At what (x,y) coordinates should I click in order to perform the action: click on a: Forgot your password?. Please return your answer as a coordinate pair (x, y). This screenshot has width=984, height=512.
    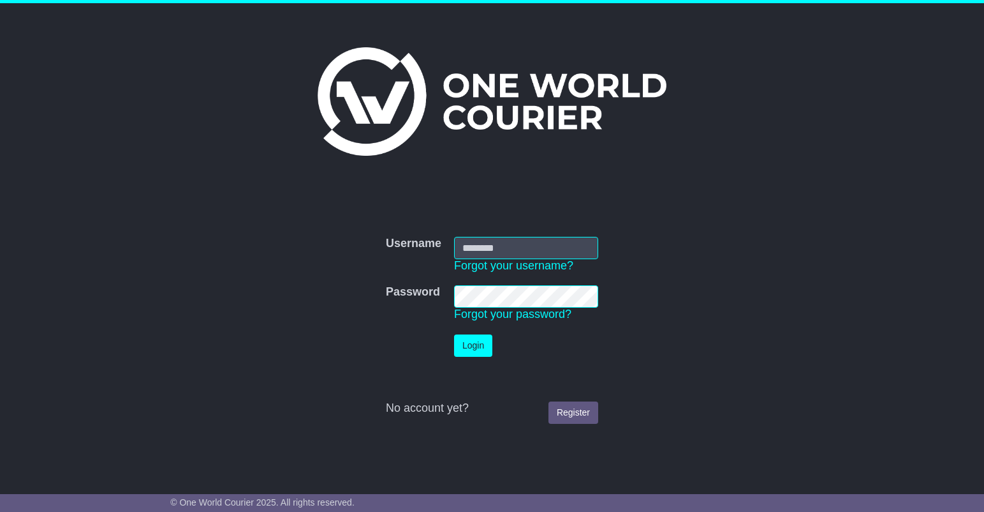
    Looking at the image, I should click on (513, 314).